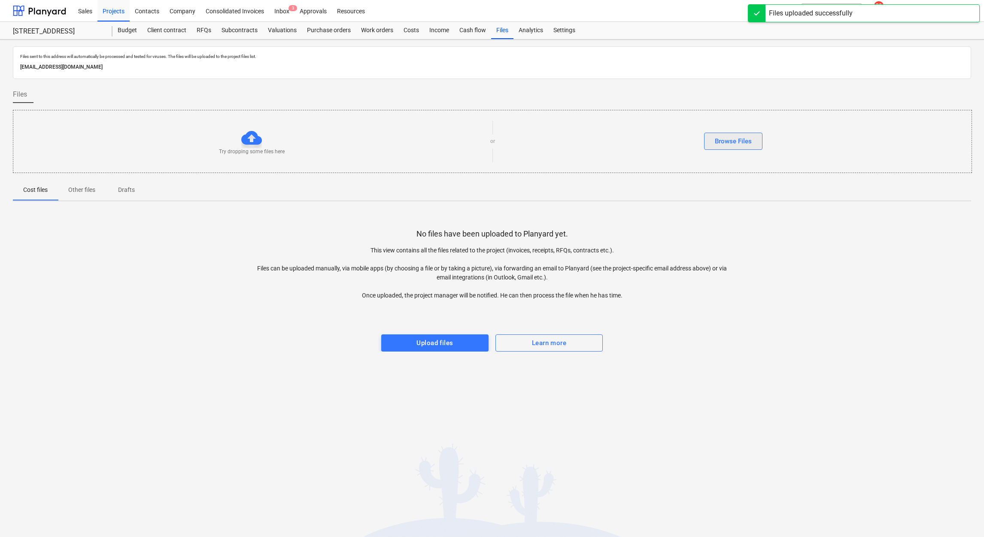  I want to click on div: Settings, so click(564, 30).